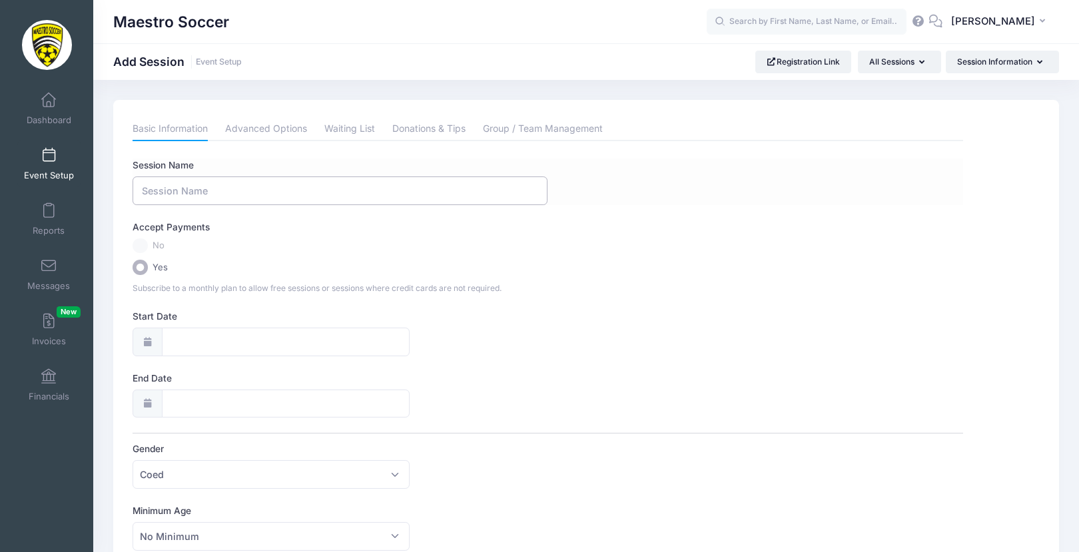 The height and width of the screenshot is (552, 1079). I want to click on span: Event Setup, so click(49, 175).